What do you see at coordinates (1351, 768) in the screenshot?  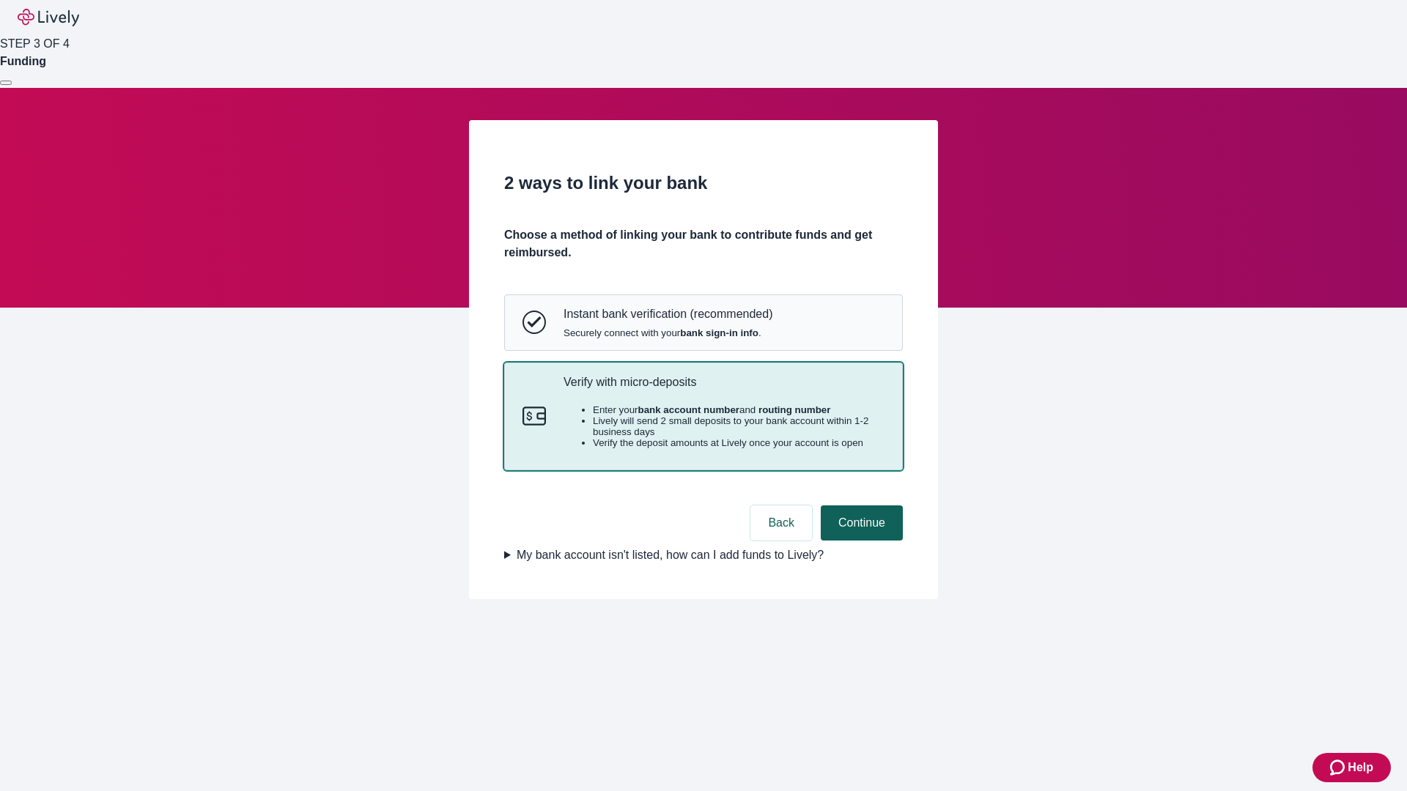 I see `button: Zendesk support iconHelp` at bounding box center [1351, 768].